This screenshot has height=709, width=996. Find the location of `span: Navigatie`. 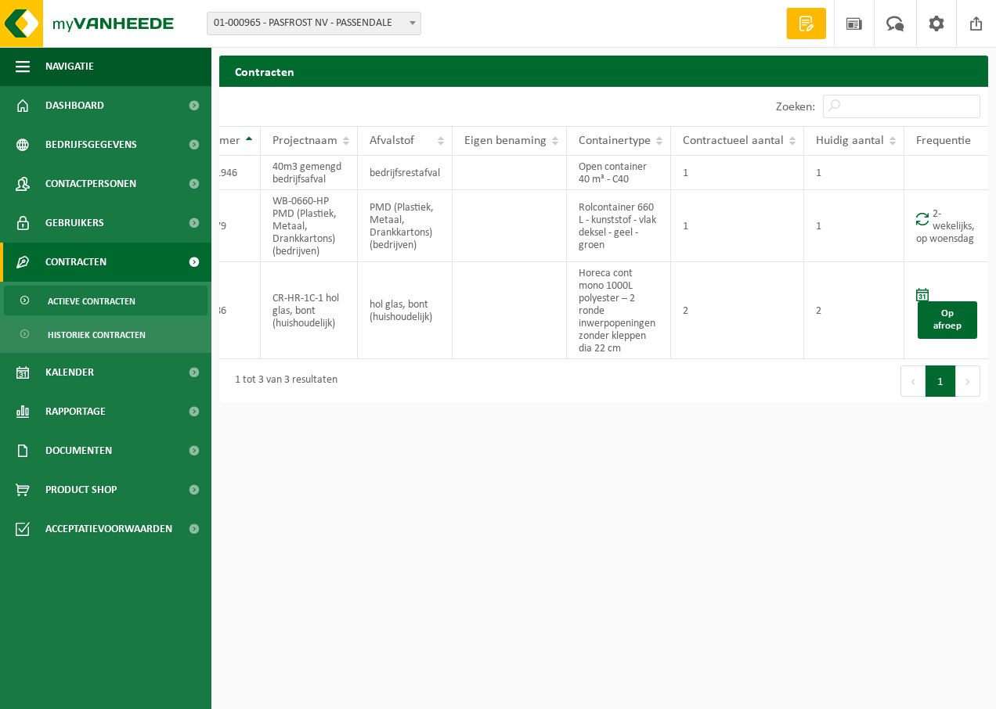

span: Navigatie is located at coordinates (70, 67).